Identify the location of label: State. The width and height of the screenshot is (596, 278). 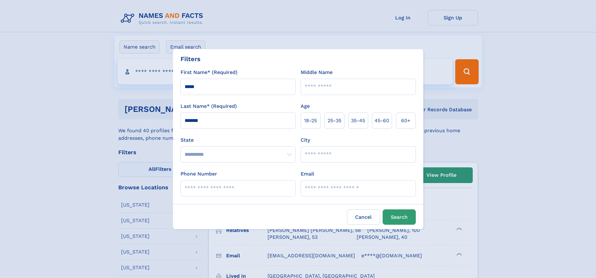
(238, 140).